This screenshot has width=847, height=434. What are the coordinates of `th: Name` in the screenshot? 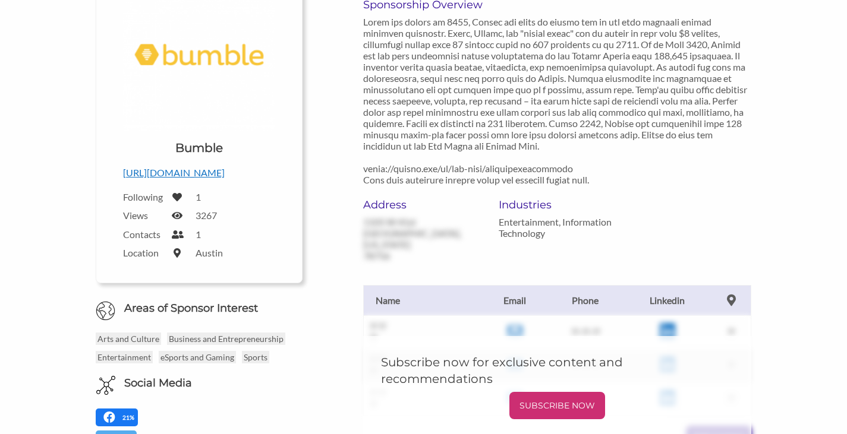 It's located at (423, 300).